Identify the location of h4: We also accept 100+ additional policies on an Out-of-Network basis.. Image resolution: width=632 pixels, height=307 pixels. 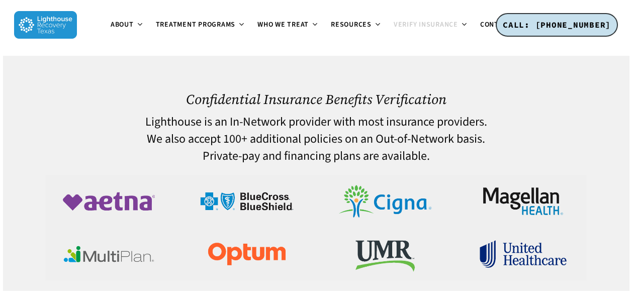
(316, 139).